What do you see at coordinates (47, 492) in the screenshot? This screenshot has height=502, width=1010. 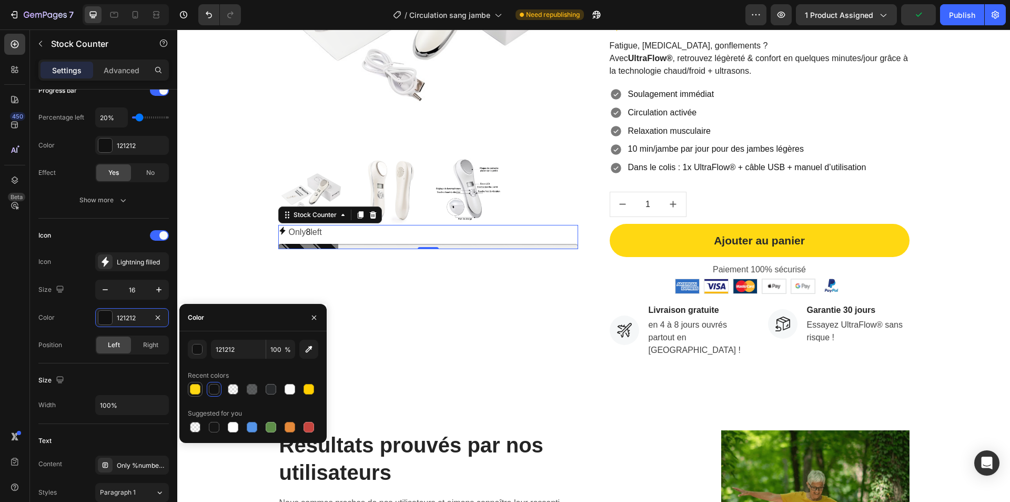 I see `div: Styles` at bounding box center [47, 492].